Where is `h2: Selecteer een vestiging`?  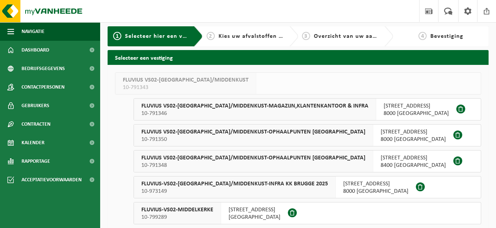 h2: Selecteer een vestiging is located at coordinates (298, 57).